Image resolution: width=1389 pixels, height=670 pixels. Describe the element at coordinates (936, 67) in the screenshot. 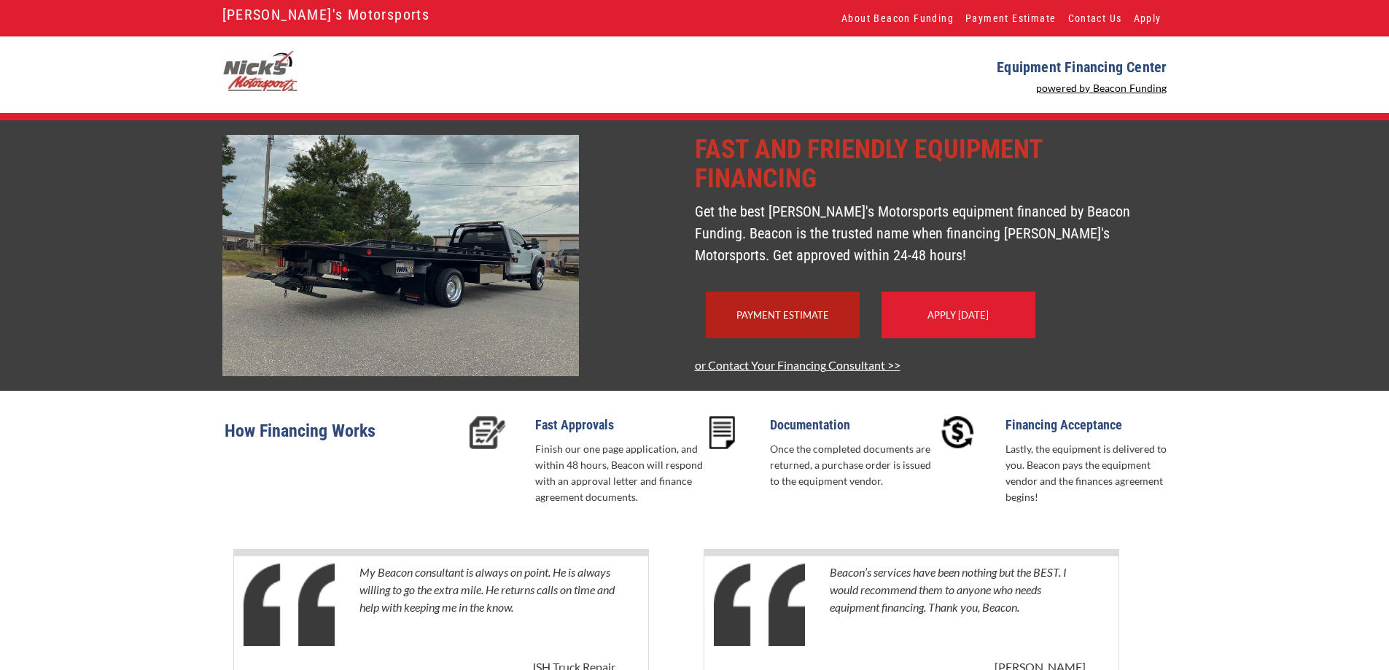

I see `p: Equipment Financing Center` at that location.